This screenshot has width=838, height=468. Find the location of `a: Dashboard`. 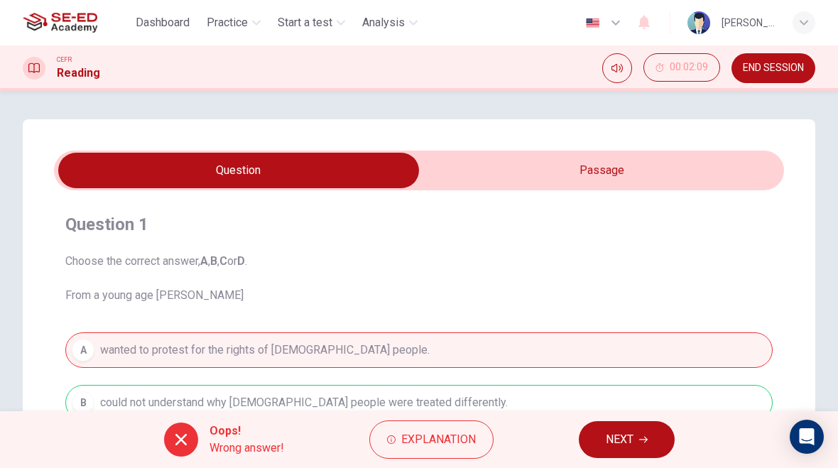

a: Dashboard is located at coordinates (163, 23).